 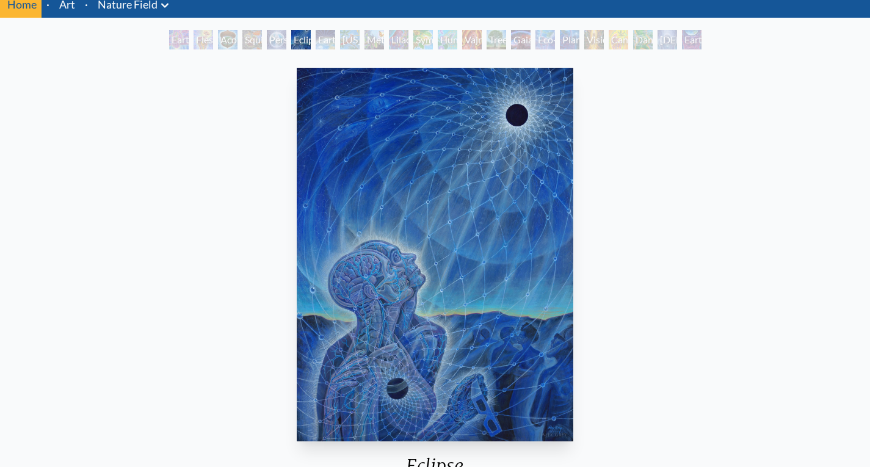 I want to click on div: Tree & Person, so click(x=496, y=40).